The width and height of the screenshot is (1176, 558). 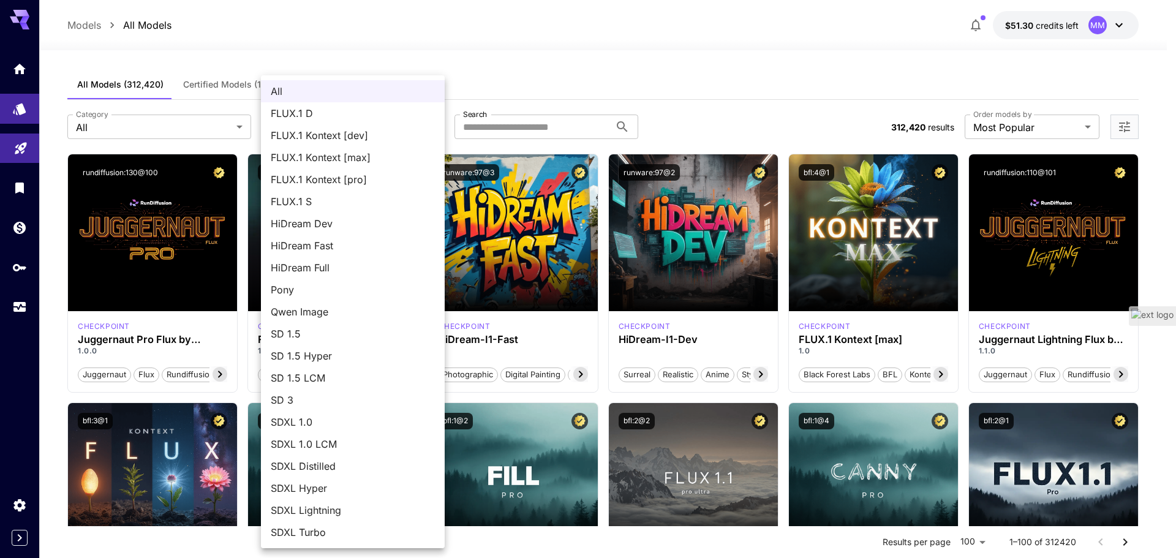 What do you see at coordinates (353, 91) in the screenshot?
I see `span: All` at bounding box center [353, 91].